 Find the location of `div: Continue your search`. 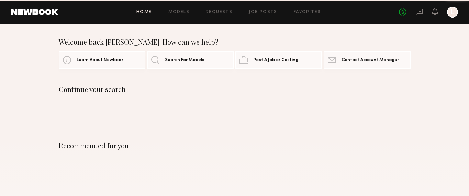

div: Continue your search is located at coordinates (235, 89).